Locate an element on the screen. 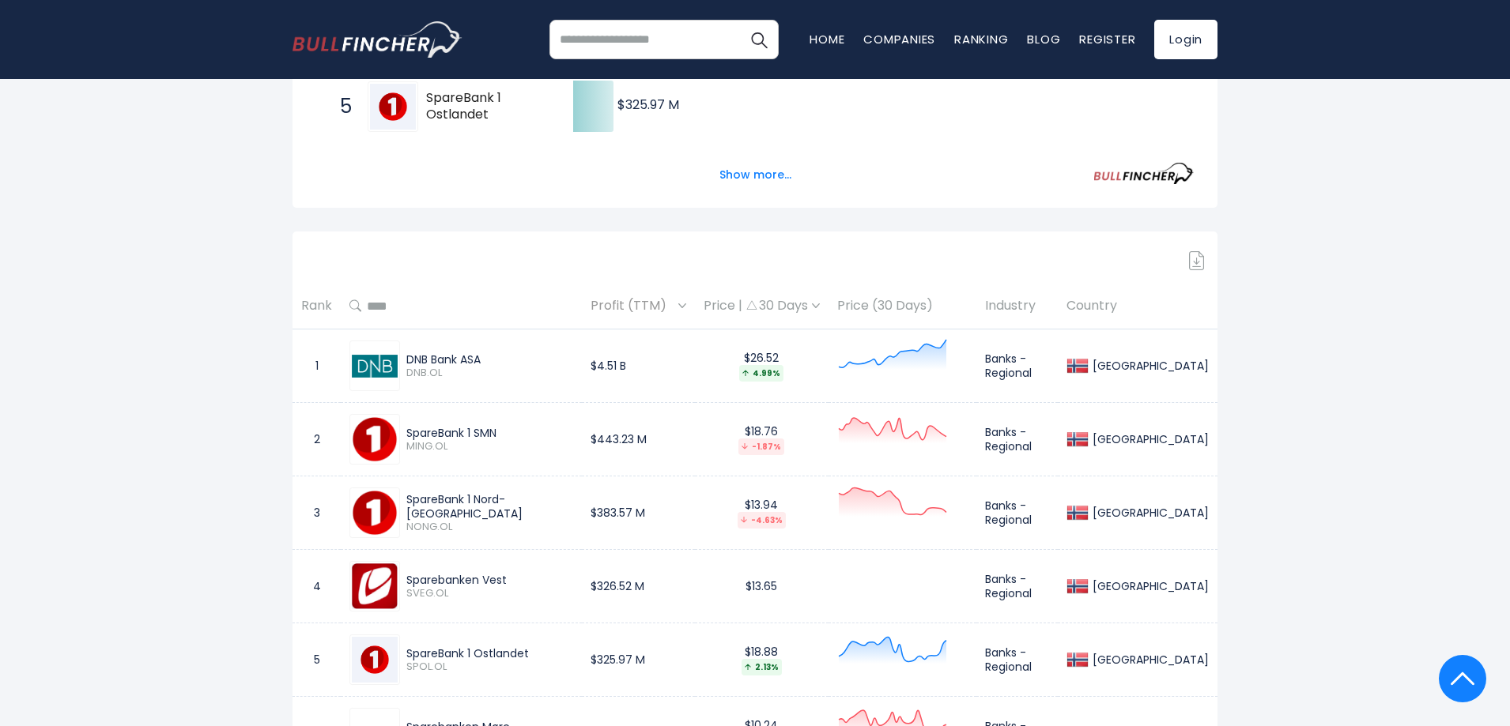 Image resolution: width=1510 pixels, height=726 pixels. div: -4.63% is located at coordinates (761, 520).